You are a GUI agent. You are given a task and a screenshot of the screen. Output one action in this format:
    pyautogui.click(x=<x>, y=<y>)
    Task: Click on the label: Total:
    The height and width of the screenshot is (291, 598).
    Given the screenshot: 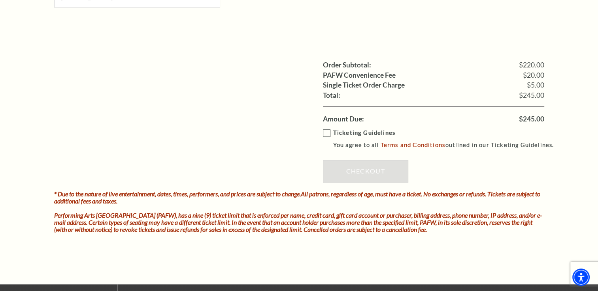 What is the action you would take?
    pyautogui.click(x=331, y=96)
    